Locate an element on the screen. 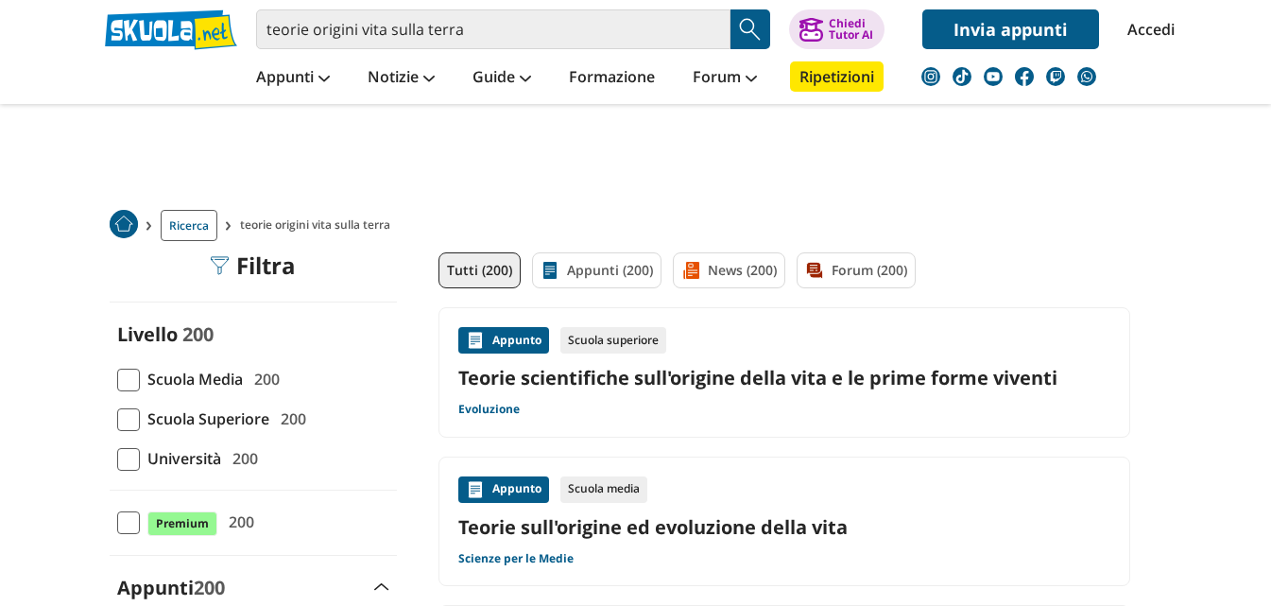  img: twitch is located at coordinates (1055, 77).